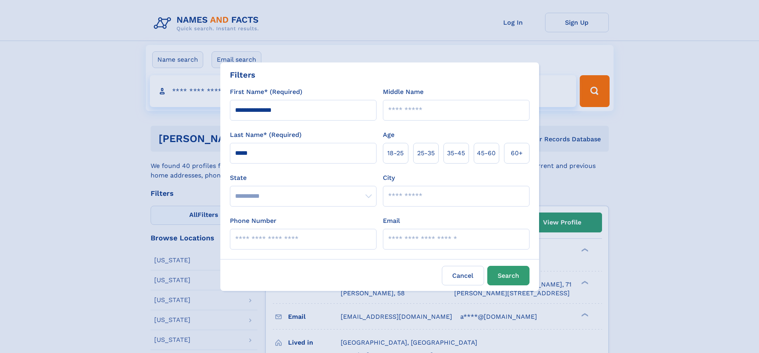  I want to click on label: City, so click(389, 178).